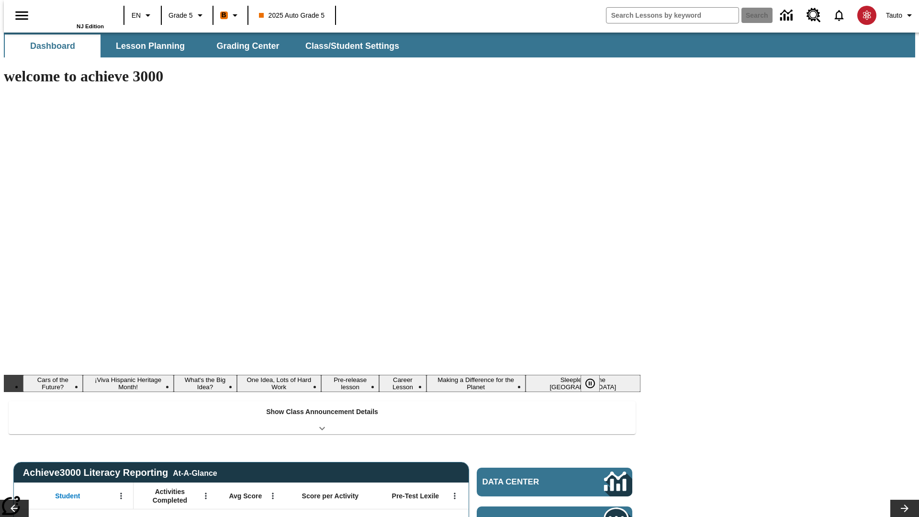 The height and width of the screenshot is (517, 919). I want to click on span: Grade 5, so click(180, 15).